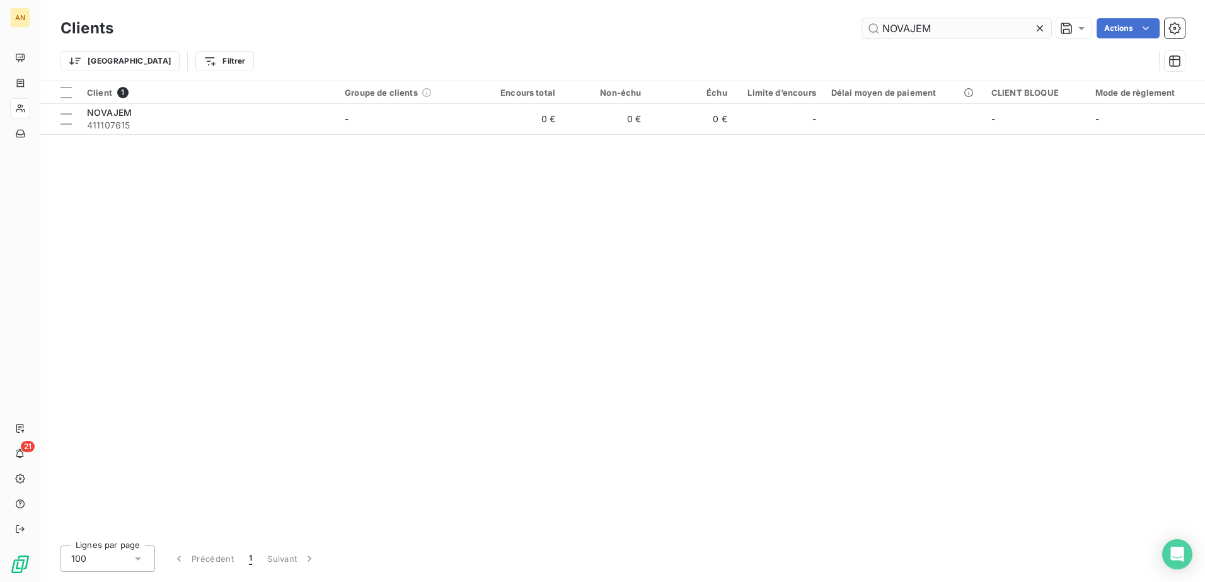 The width and height of the screenshot is (1205, 582). I want to click on div: Limite d’encours, so click(779, 93).